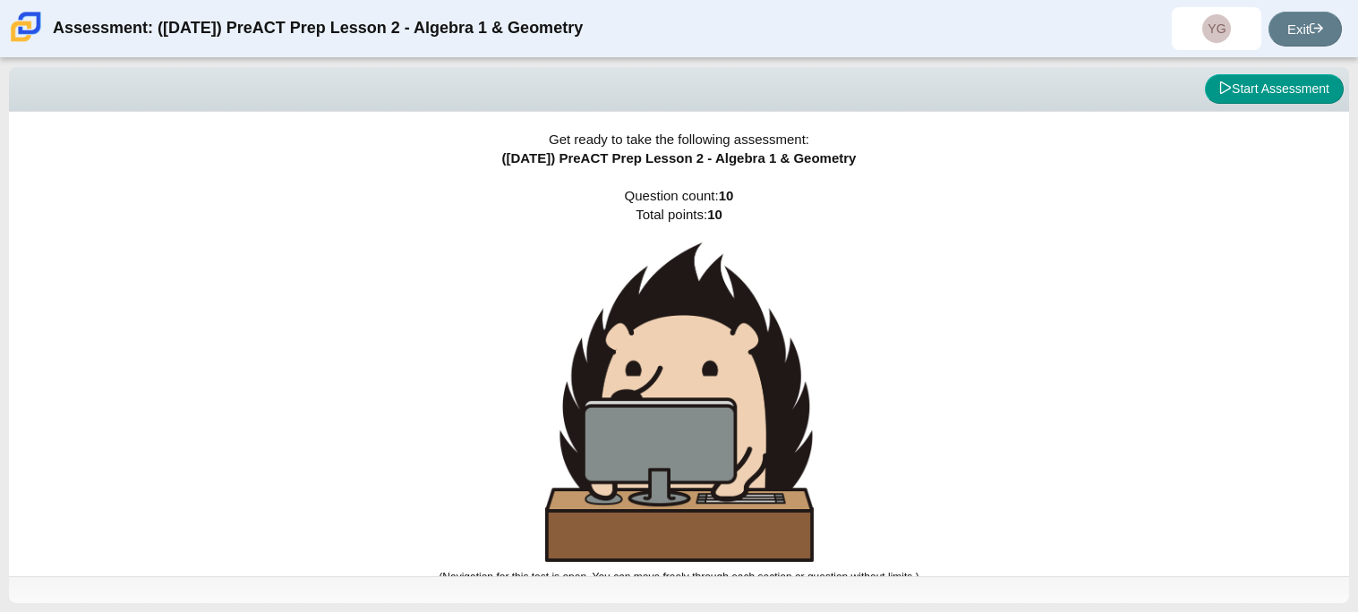 This screenshot has height=612, width=1358. I want to click on a: Exit, so click(1305, 29).